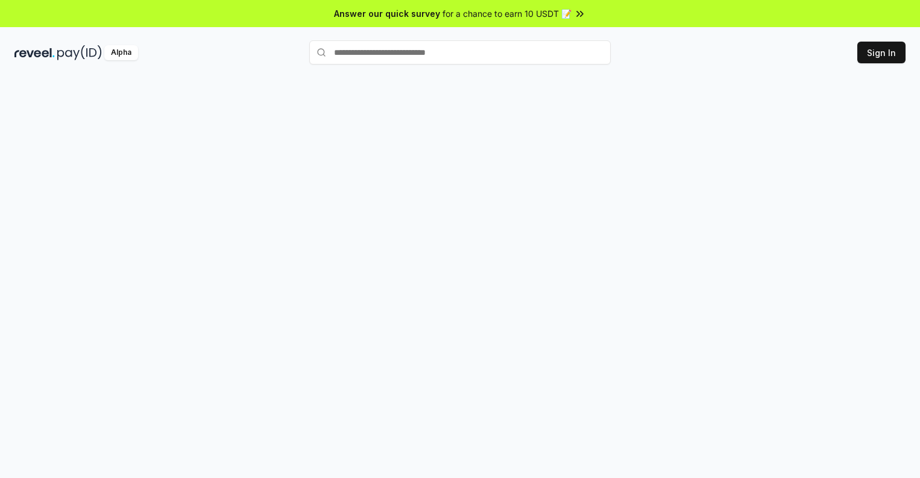 The height and width of the screenshot is (478, 920). What do you see at coordinates (507, 13) in the screenshot?
I see `span: for a chance to earn 10 USDT 📝` at bounding box center [507, 13].